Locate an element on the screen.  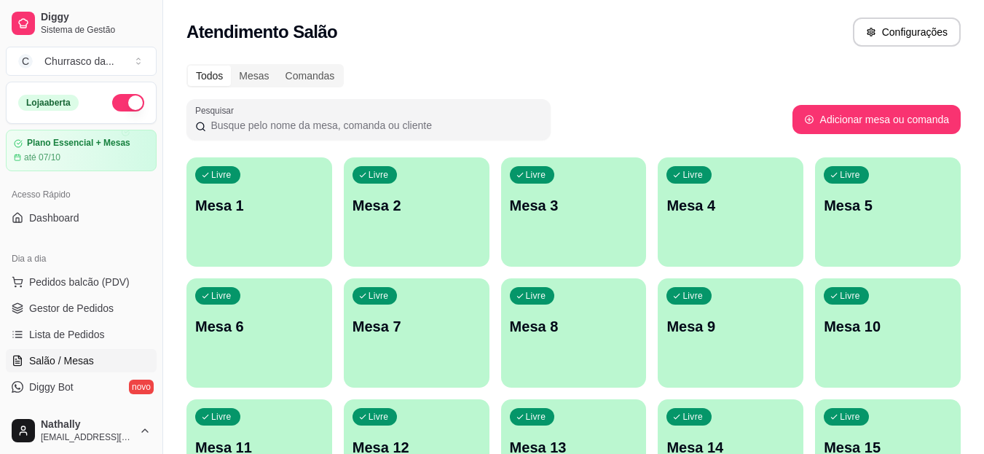
button: LivreMesa 8 is located at coordinates (574, 333).